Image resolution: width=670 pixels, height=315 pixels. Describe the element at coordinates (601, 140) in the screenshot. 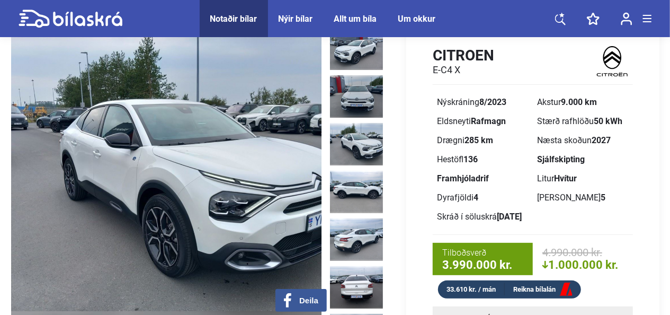

I see `b: 2027` at that location.